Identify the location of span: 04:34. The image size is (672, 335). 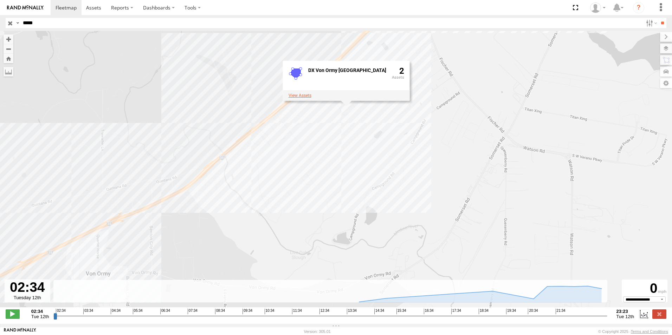
(116, 312).